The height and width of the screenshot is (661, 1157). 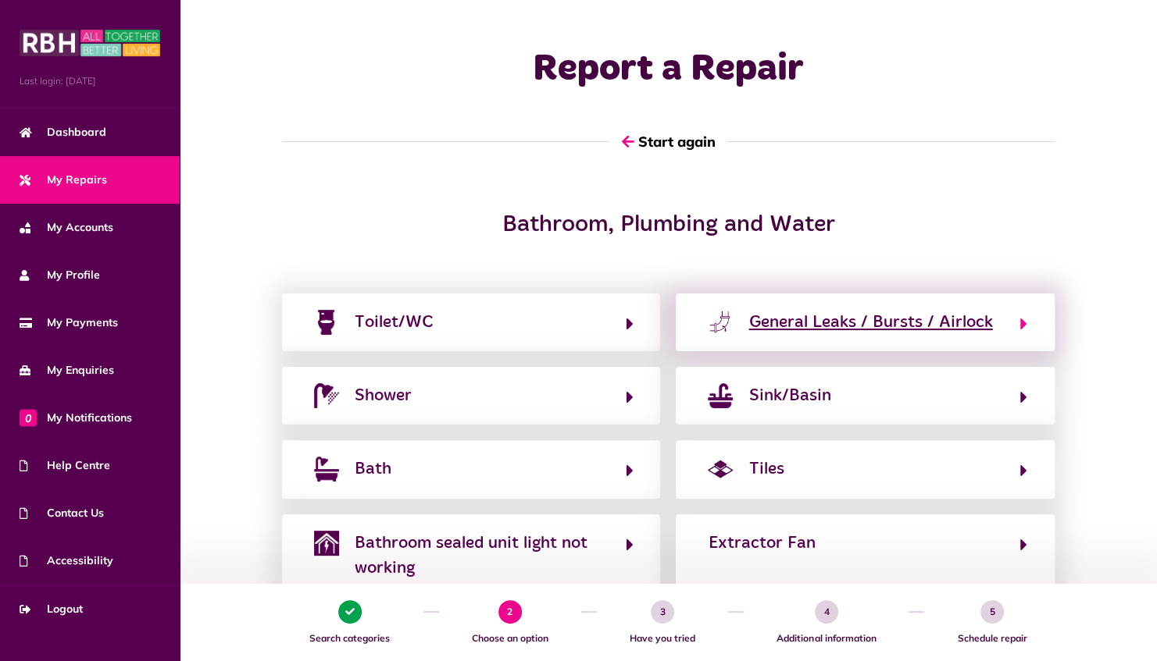 What do you see at coordinates (59, 275) in the screenshot?
I see `span: My Profile` at bounding box center [59, 275].